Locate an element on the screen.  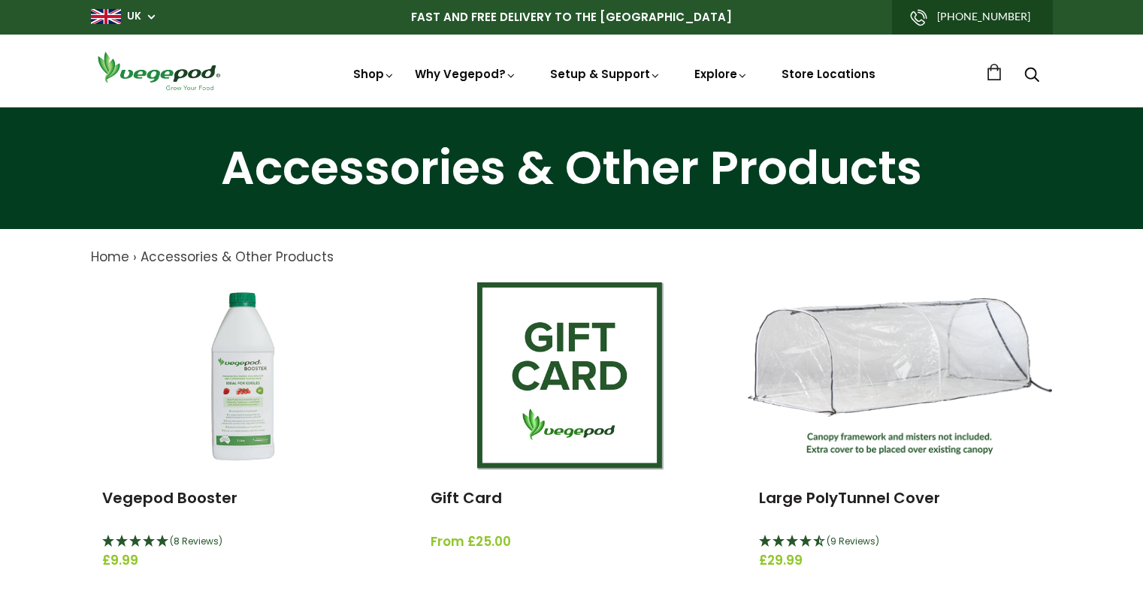
a: Gift Card is located at coordinates (466, 498).